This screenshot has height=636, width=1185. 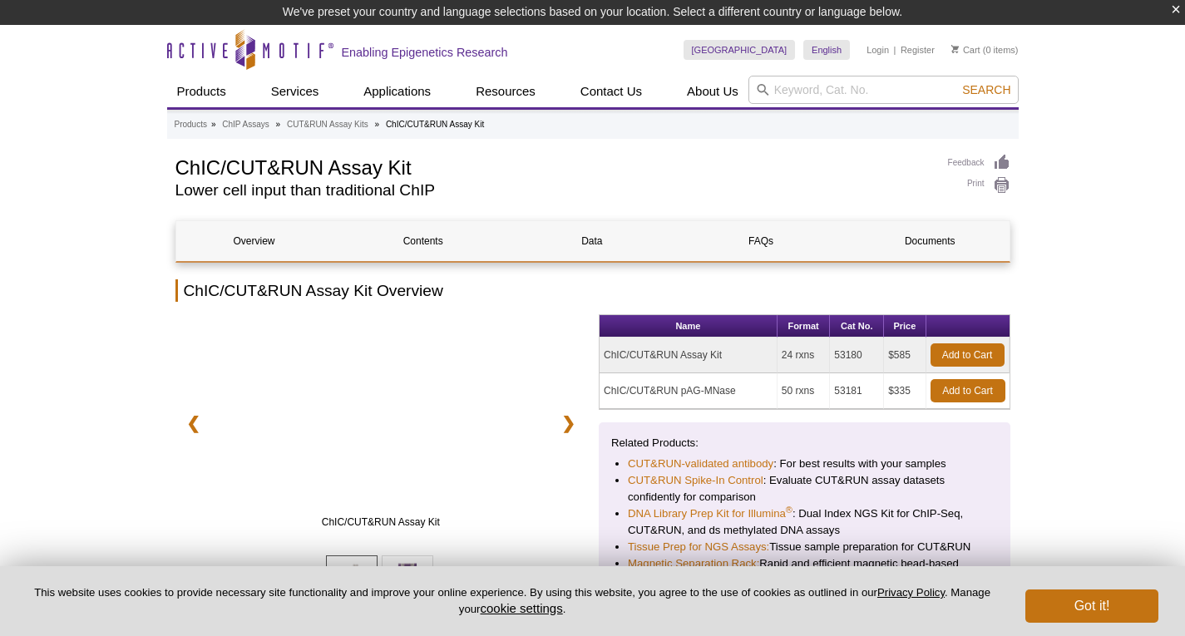 What do you see at coordinates (553, 166) in the screenshot?
I see `h1: ChIC/CUT&RUN Assay Kit` at bounding box center [553, 166].